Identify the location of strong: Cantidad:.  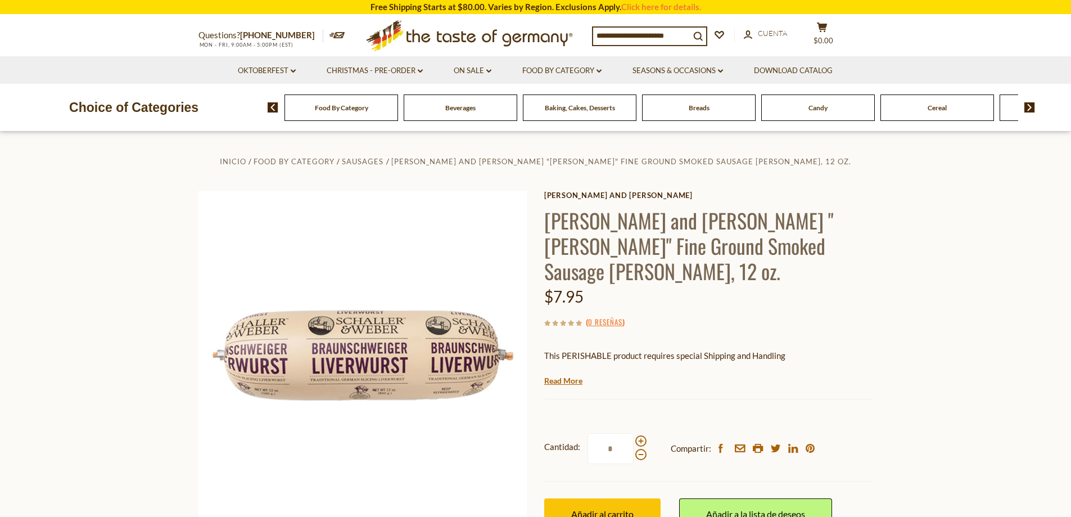
(562, 446).